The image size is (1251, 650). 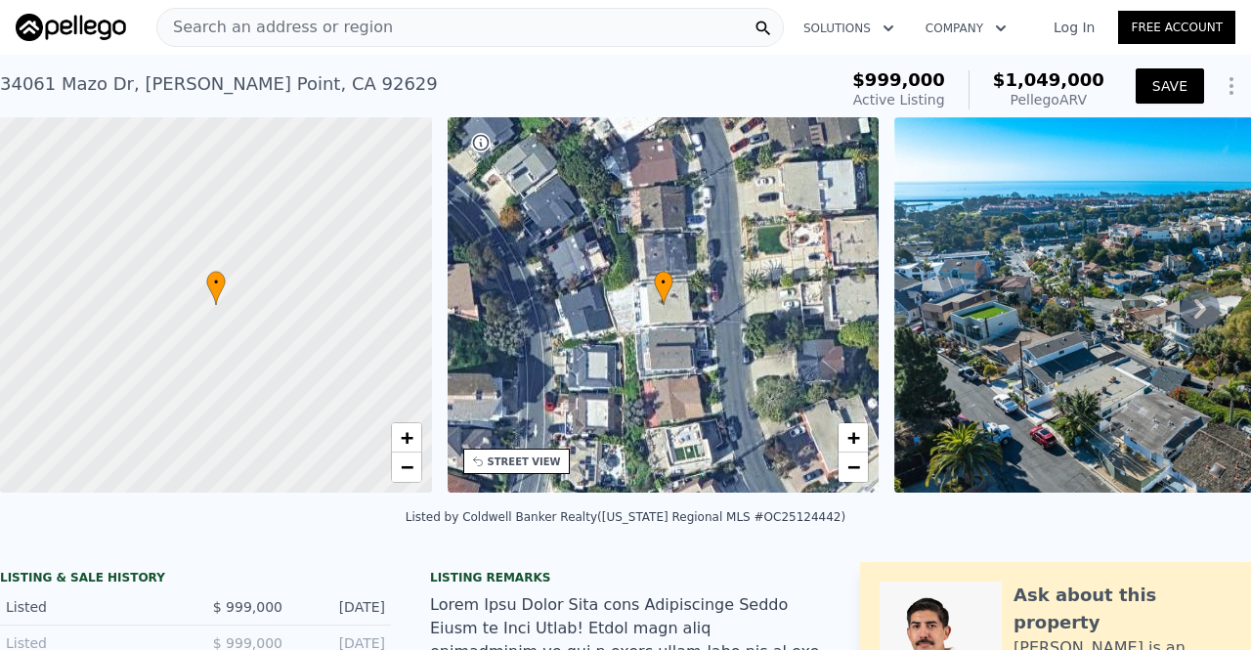 What do you see at coordinates (1074, 27) in the screenshot?
I see `a: Log In` at bounding box center [1074, 27].